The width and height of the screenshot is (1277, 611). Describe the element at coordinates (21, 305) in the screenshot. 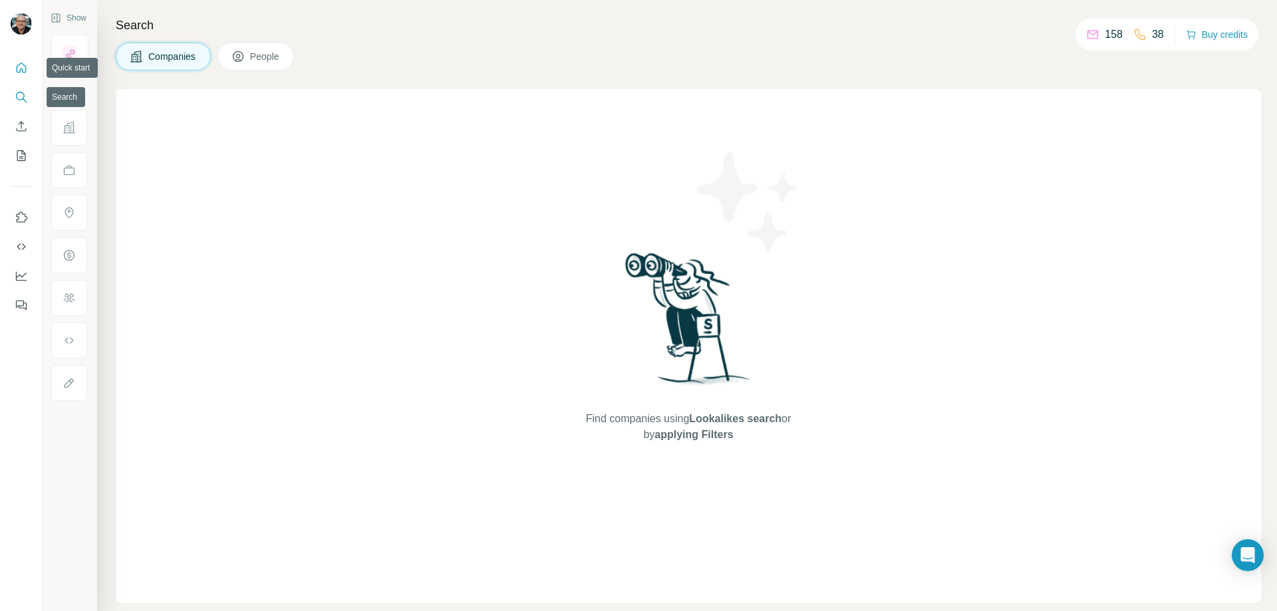

I see `button: Feedback` at that location.